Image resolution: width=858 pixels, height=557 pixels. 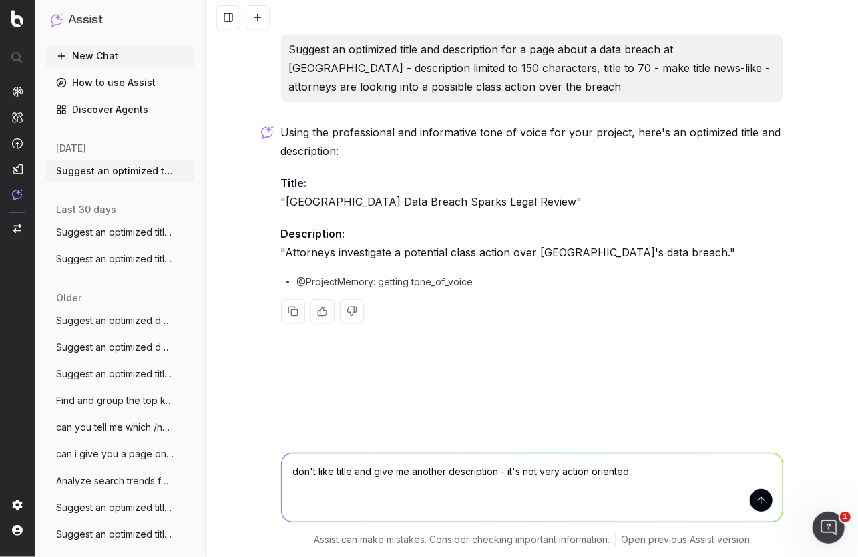 I want to click on img: Botify logo, so click(x=17, y=19).